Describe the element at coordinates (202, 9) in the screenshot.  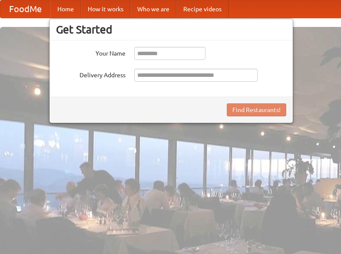
I see `a: Recipe videos` at that location.